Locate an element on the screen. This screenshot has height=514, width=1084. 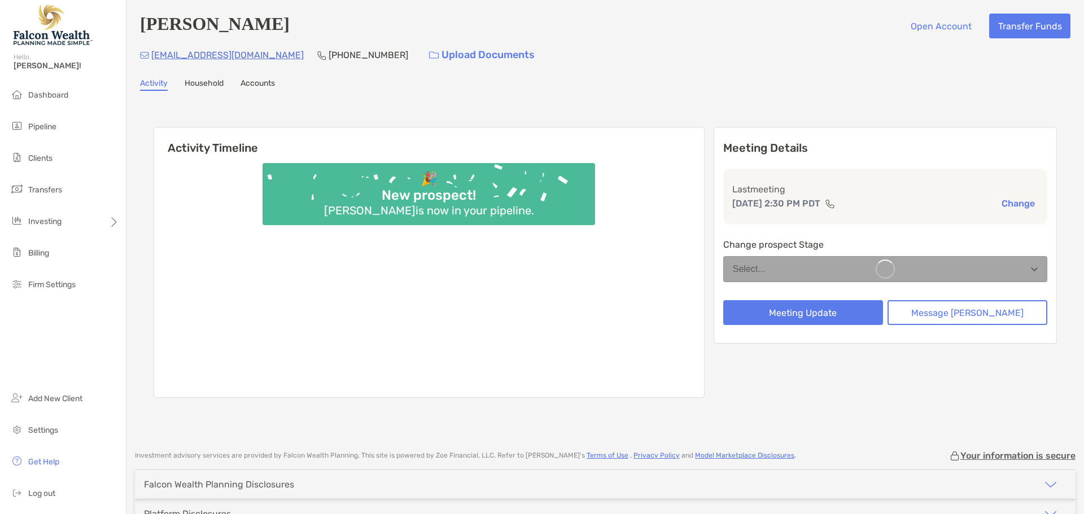
img: Phone Icon is located at coordinates (322, 56).